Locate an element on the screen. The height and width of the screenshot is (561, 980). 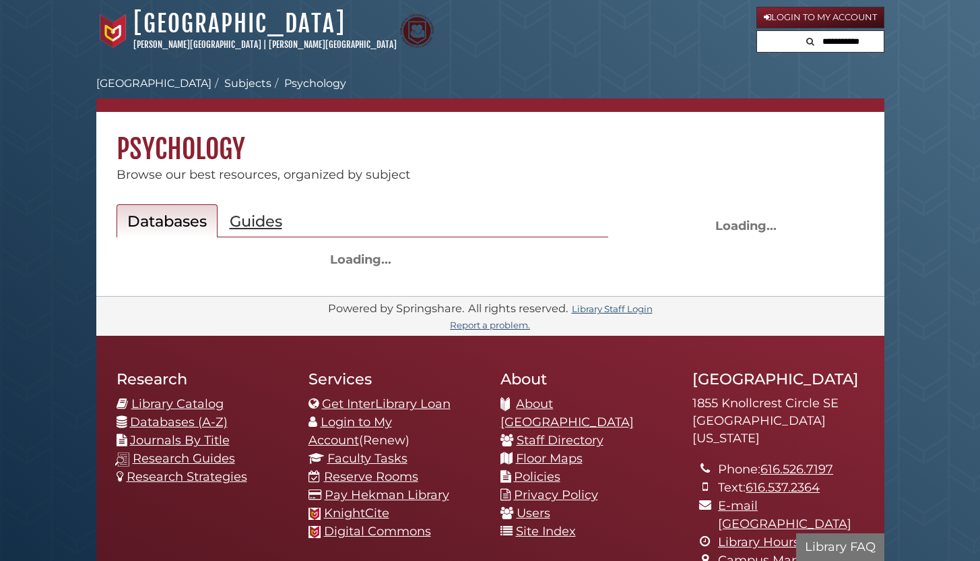
nav: breadcrumb is located at coordinates (490, 94).